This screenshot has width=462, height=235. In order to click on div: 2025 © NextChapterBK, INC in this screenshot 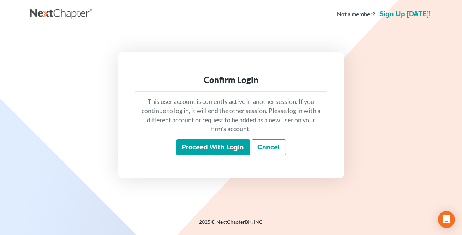, I will do `click(231, 224)`.